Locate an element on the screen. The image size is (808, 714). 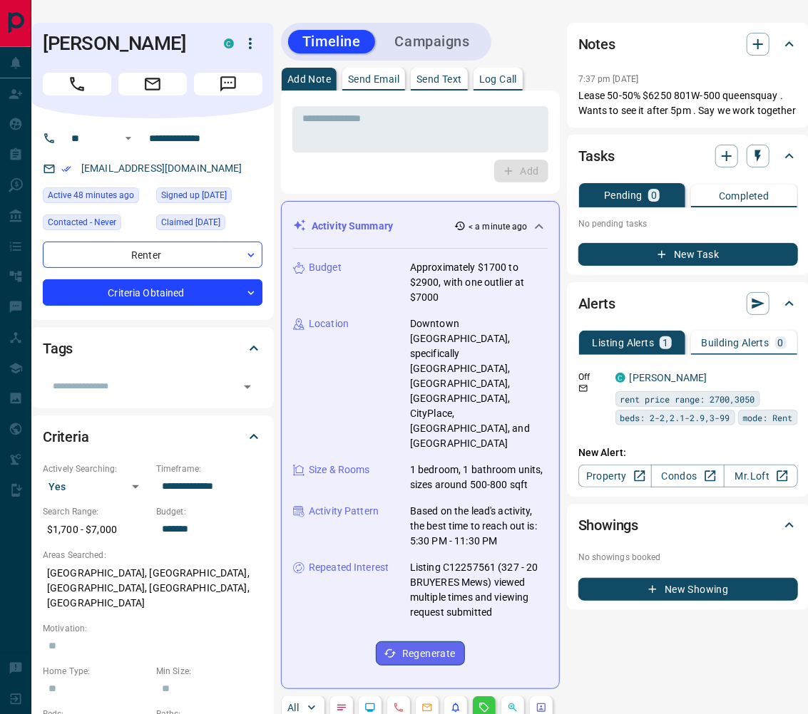
p: Listing C12257561 (327 - 20 BRUYERES Mews) viewed multiple times and viewing request submitted is located at coordinates (478, 590).